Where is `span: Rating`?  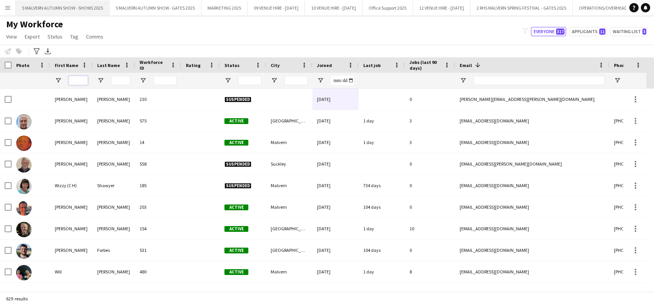
span: Rating is located at coordinates (193, 65).